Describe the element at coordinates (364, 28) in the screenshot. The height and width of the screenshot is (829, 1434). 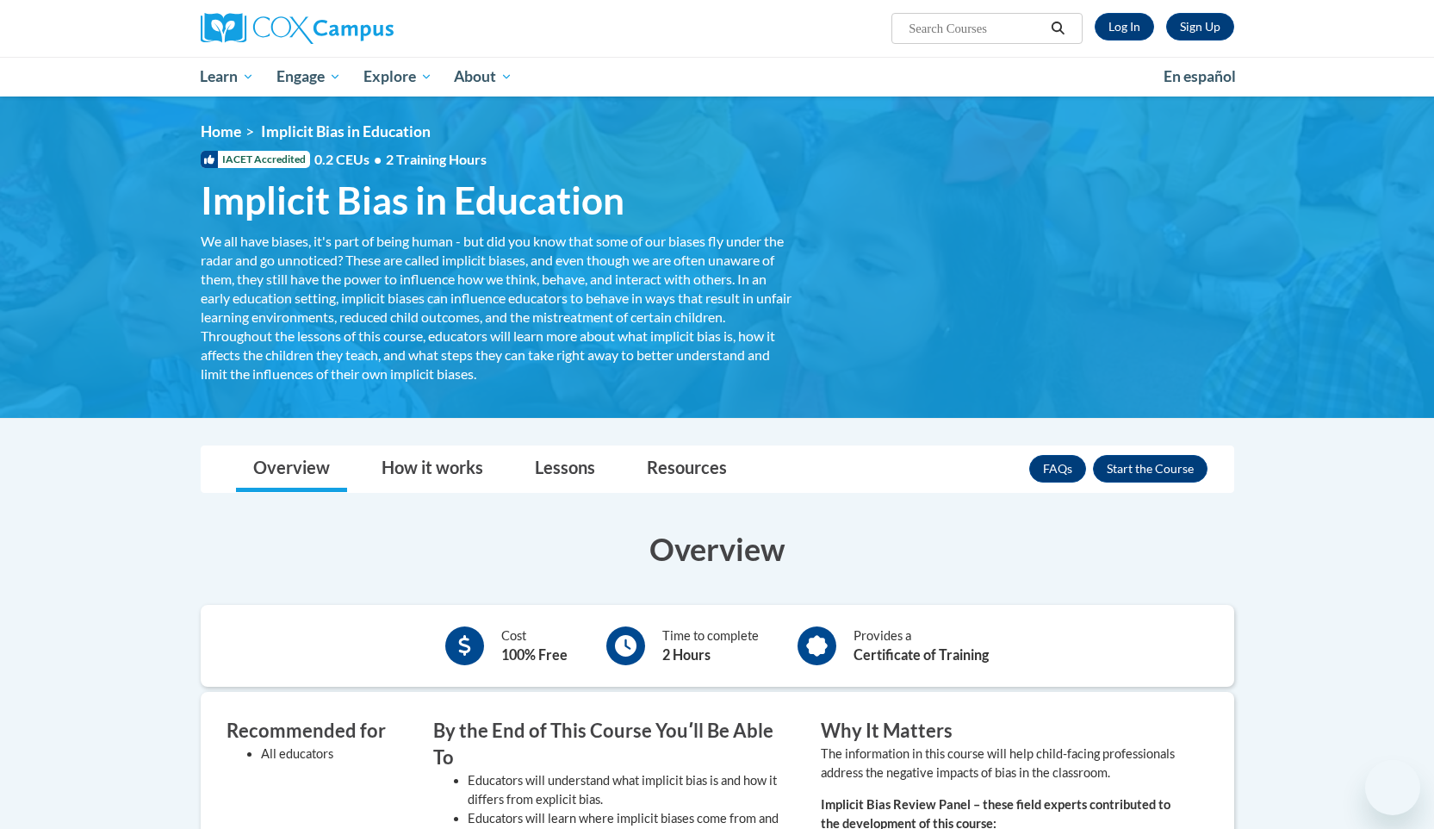
I see `a: Cox Campus` at that location.